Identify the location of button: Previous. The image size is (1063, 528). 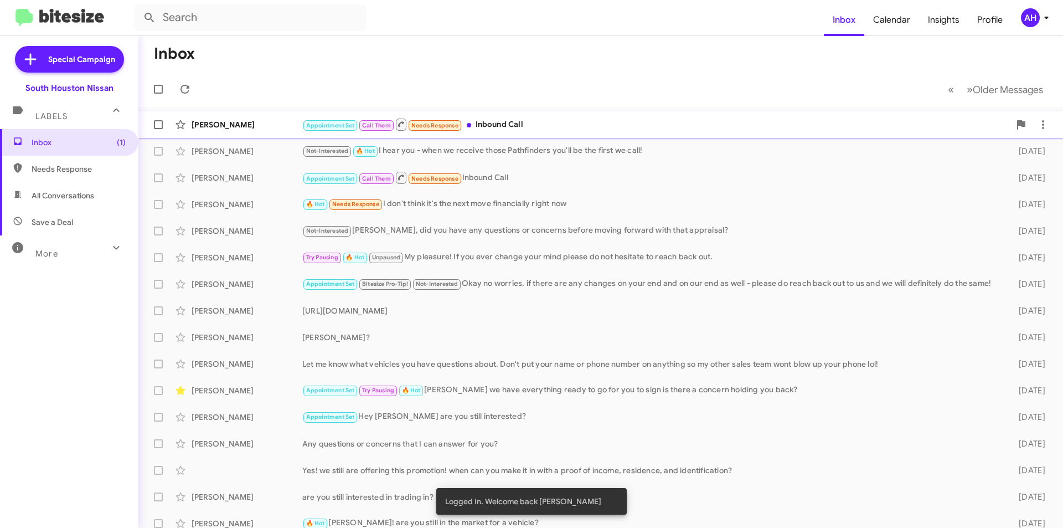
(951, 89).